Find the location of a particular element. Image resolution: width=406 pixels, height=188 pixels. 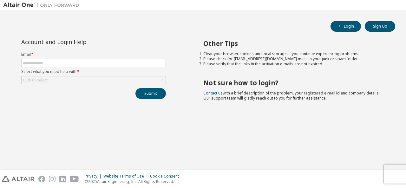

span: with a brief description of the problem, your registered e-mail id and company details. Our suppo... is located at coordinates (292, 96).